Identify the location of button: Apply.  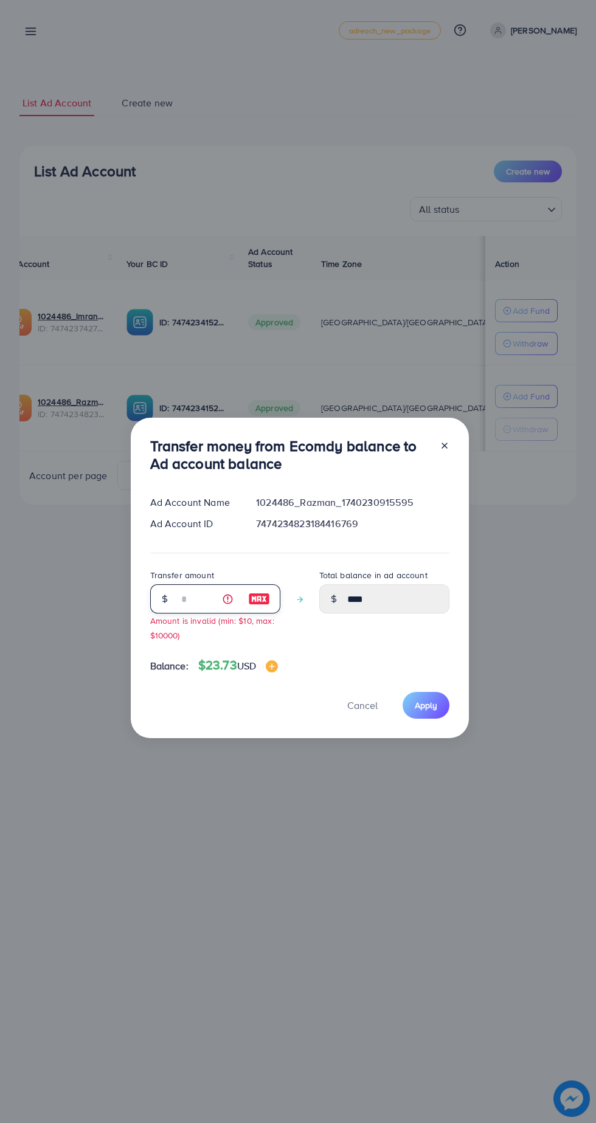
(426, 705).